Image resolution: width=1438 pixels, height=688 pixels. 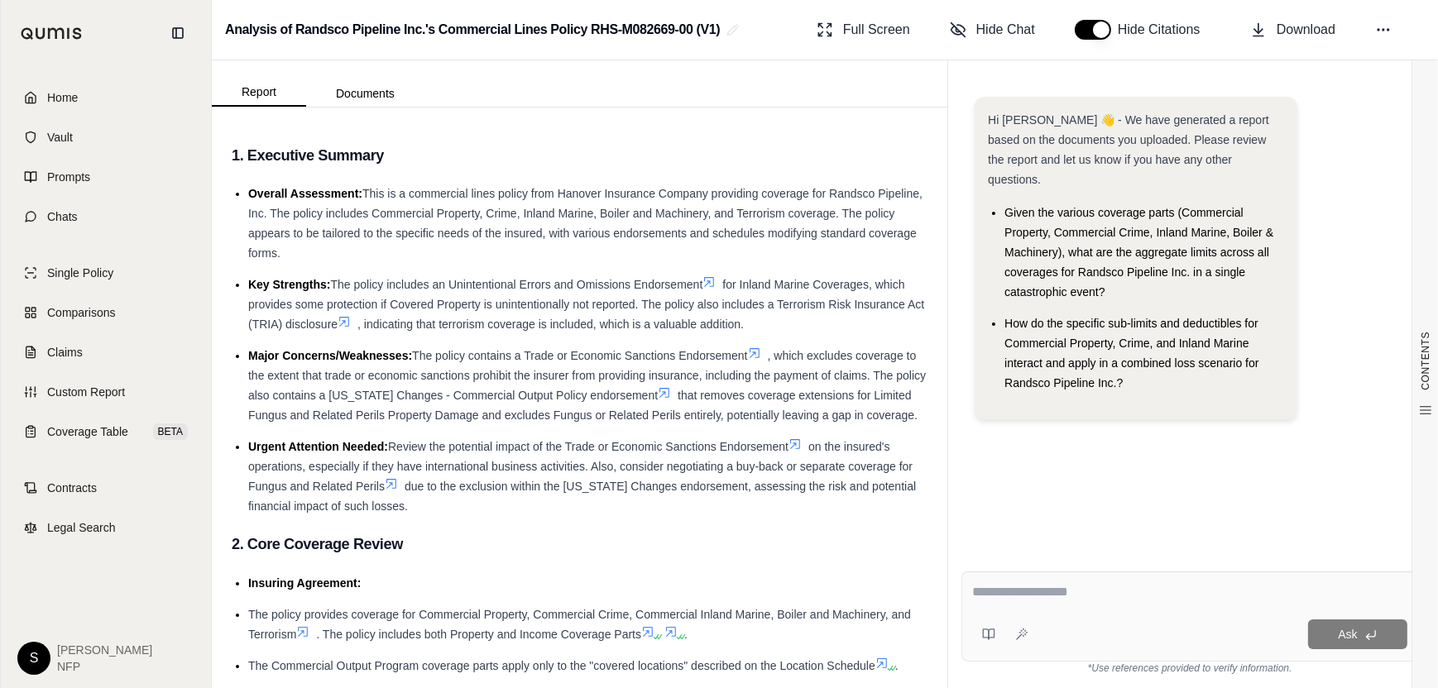 I want to click on a: Contracts, so click(x=106, y=488).